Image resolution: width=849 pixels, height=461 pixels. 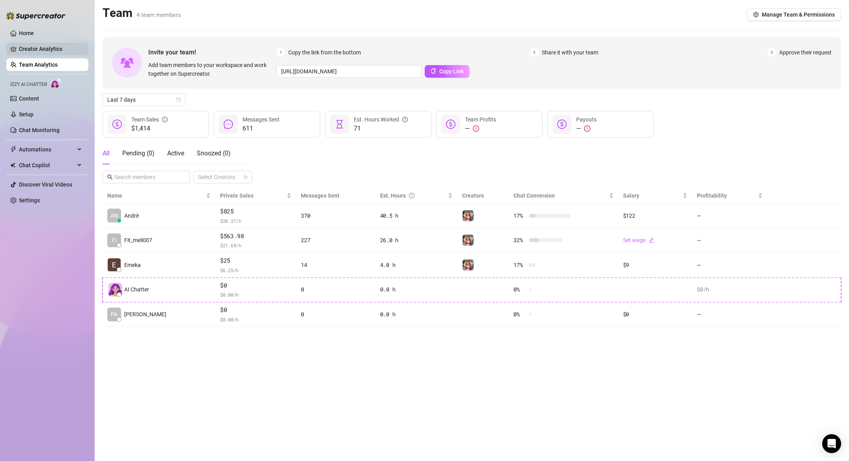 I want to click on span: Payouts, so click(x=586, y=119).